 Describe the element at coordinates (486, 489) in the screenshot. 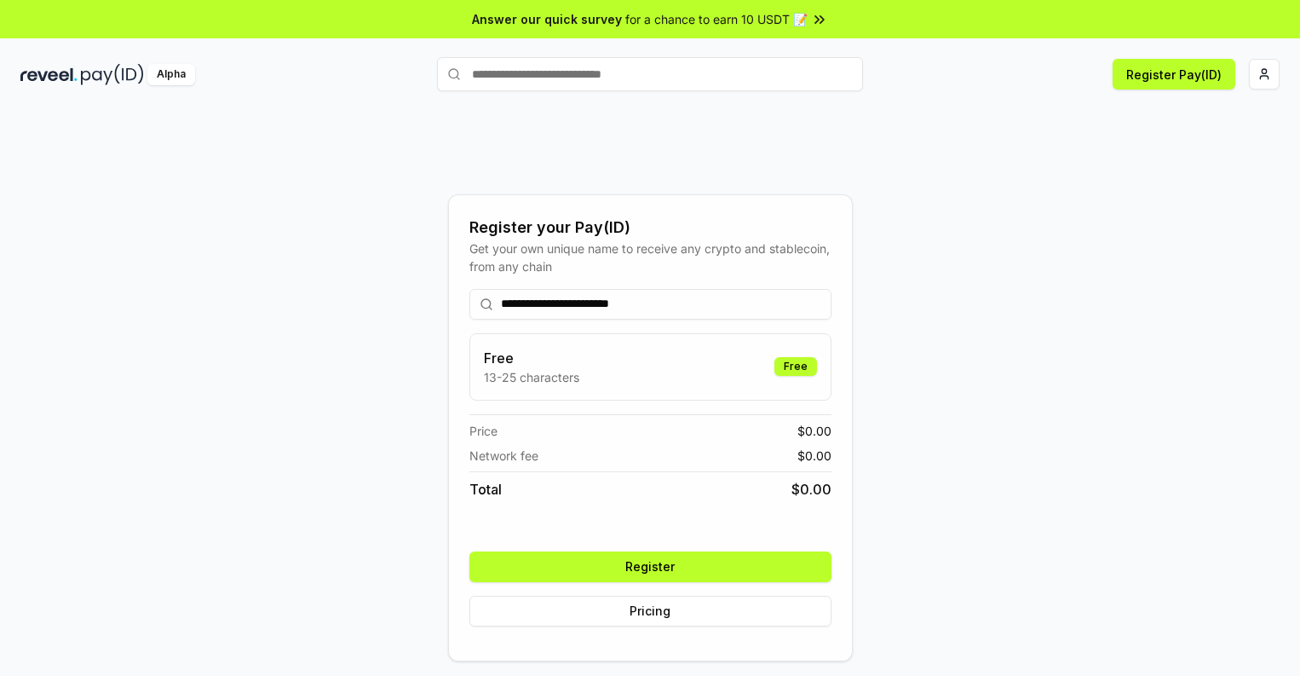

I see `span: Total` at that location.